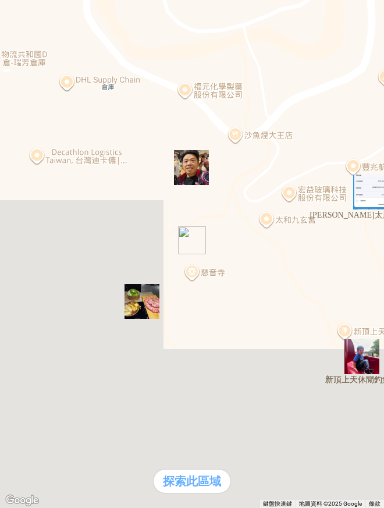  I want to click on a: 在 Google 地圖上開啟這個區域 (開啟新視窗), so click(22, 500).